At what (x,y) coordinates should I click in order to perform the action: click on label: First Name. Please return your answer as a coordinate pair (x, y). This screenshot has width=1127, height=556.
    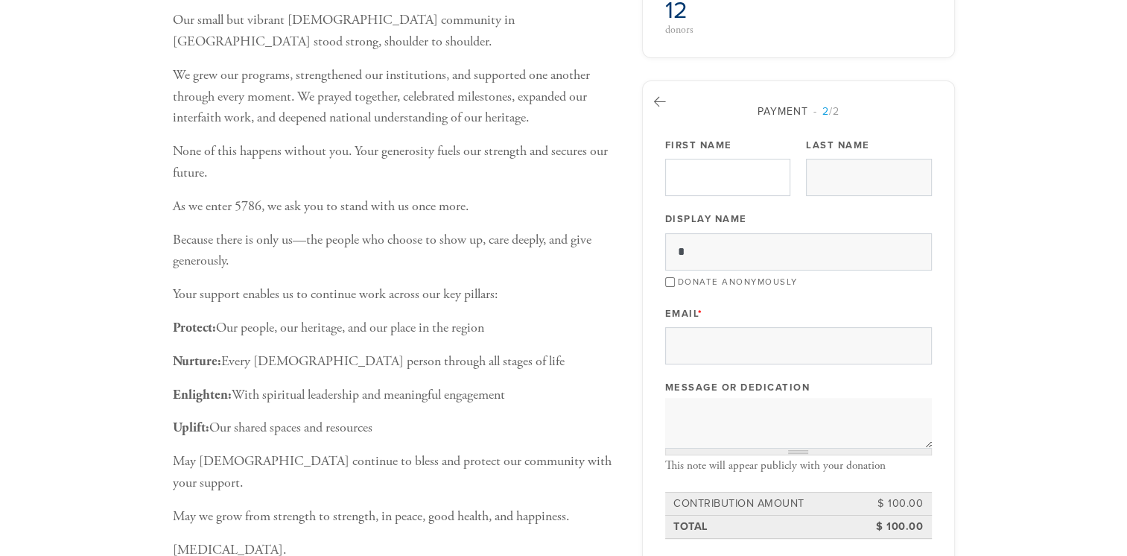
    Looking at the image, I should click on (699, 145).